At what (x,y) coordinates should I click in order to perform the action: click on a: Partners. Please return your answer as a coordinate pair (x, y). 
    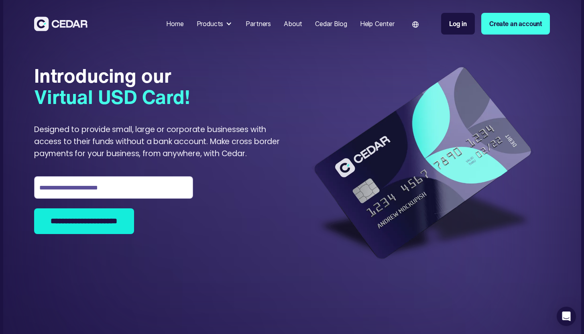
    Looking at the image, I should click on (258, 24).